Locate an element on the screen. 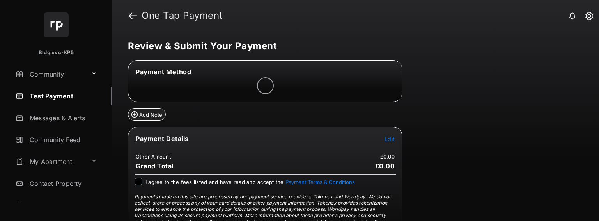 Image resolution: width=599 pixels, height=221 pixels. img: svg+xml;base64,PHN2ZyB4bWxucz0iaHR0cDovL3d3dy53My5vcmcvMjAwMC9zdmciIHdpZHRoPSI2NCIgaGVpZ2h0PSI2NC... is located at coordinates (56, 25).